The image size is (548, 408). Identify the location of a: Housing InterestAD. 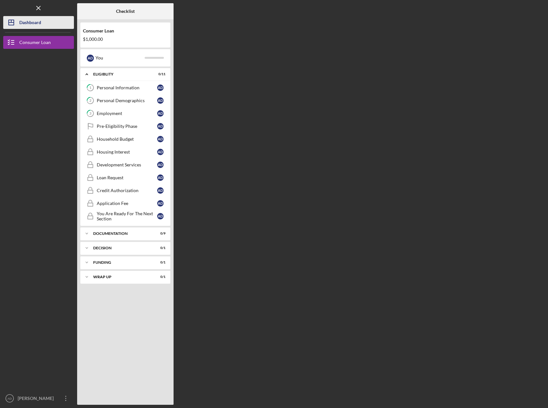
(125, 152).